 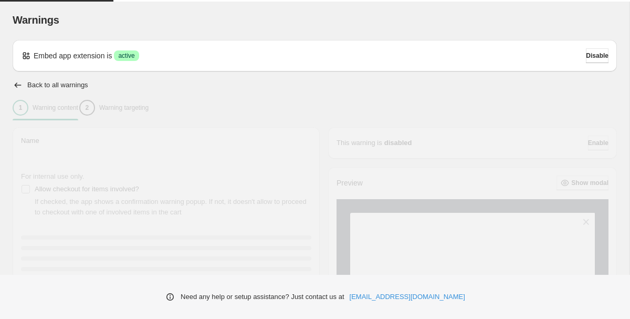 What do you see at coordinates (597, 56) in the screenshot?
I see `span: Disable` at bounding box center [597, 56].